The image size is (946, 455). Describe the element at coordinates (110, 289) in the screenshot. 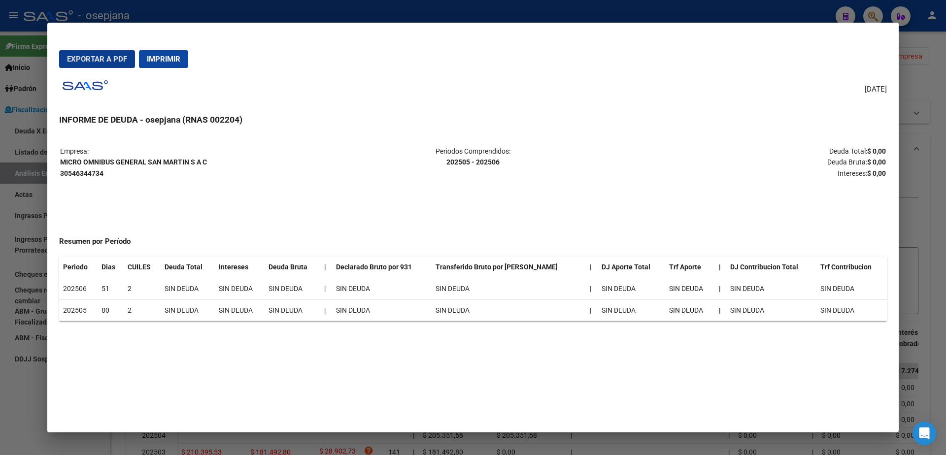

I see `td: 51` at that location.